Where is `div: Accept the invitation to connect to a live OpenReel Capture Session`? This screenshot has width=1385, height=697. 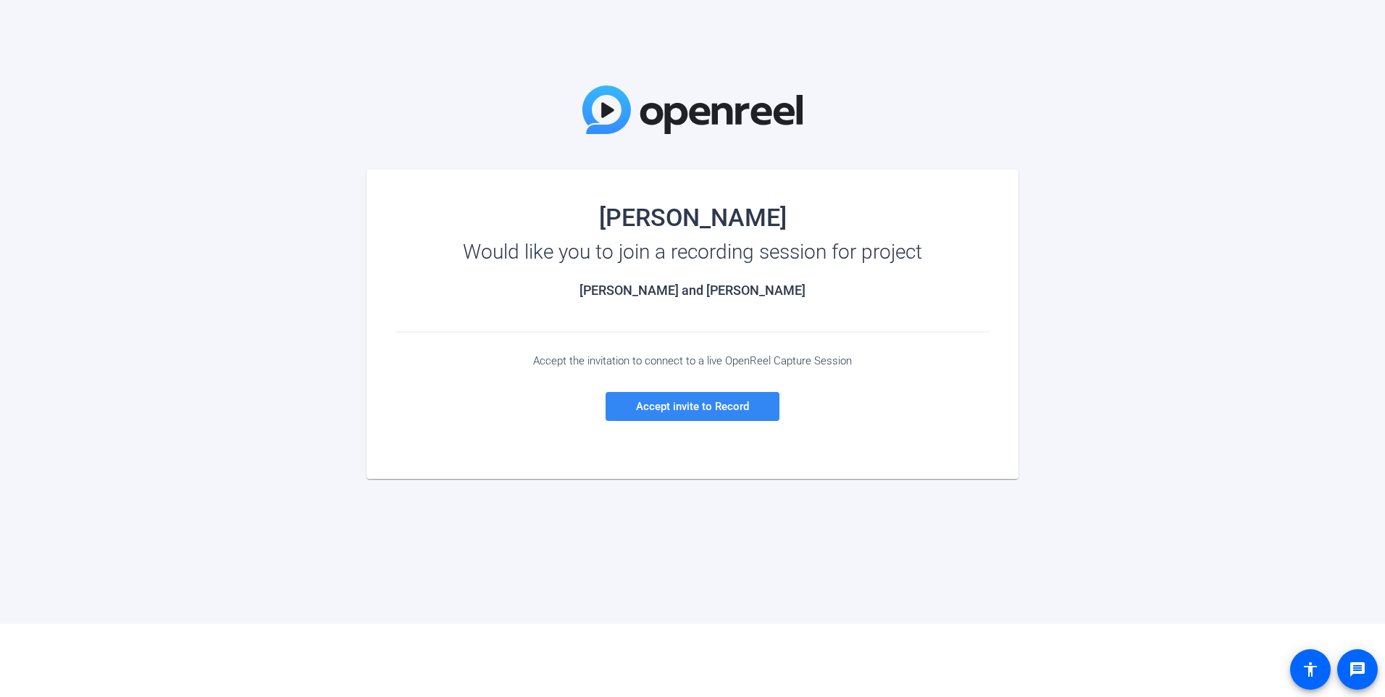
div: Accept the invitation to connect to a live OpenReel Capture Session is located at coordinates (693, 361).